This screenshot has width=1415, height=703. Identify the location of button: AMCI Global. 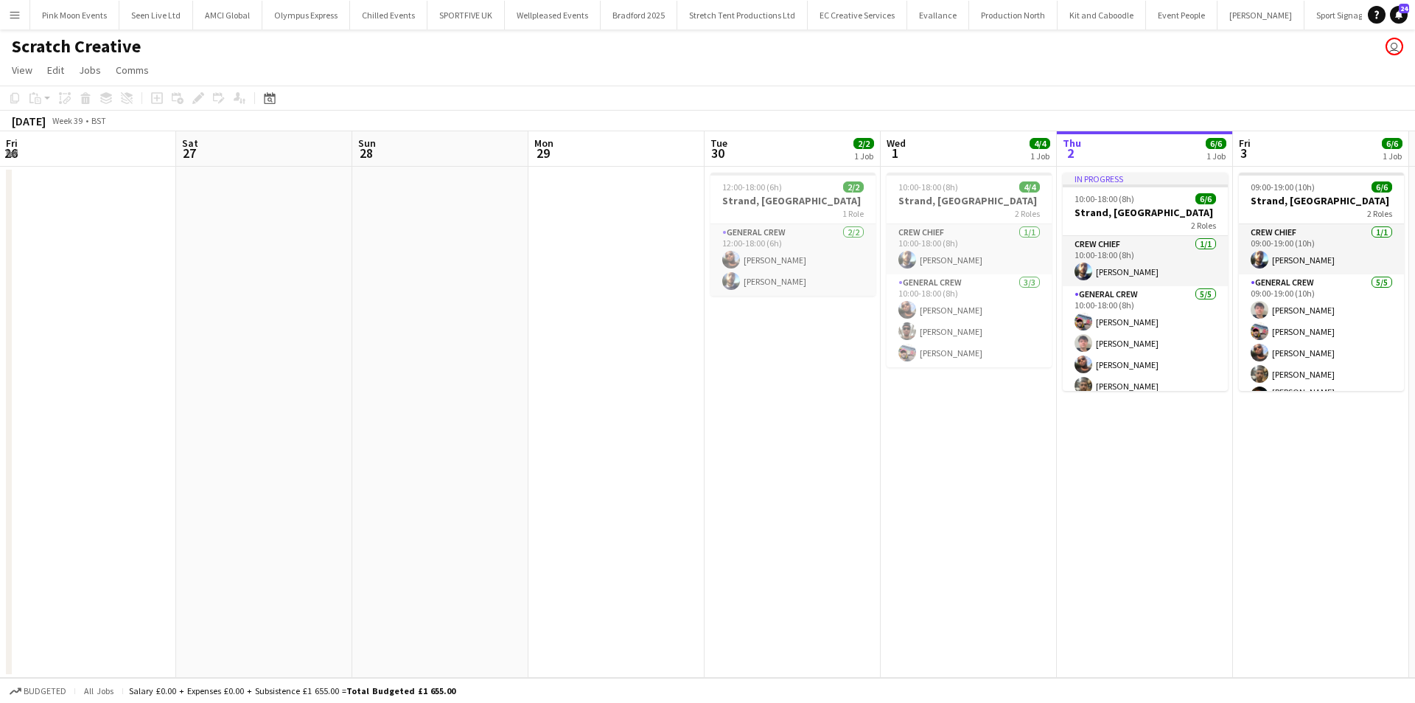
(228, 15).